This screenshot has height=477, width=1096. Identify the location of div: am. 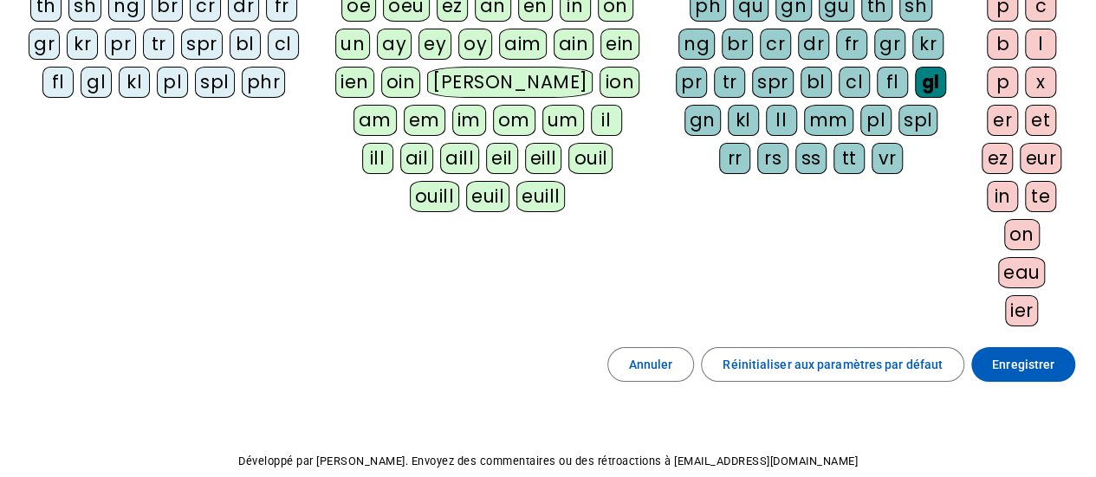
(375, 120).